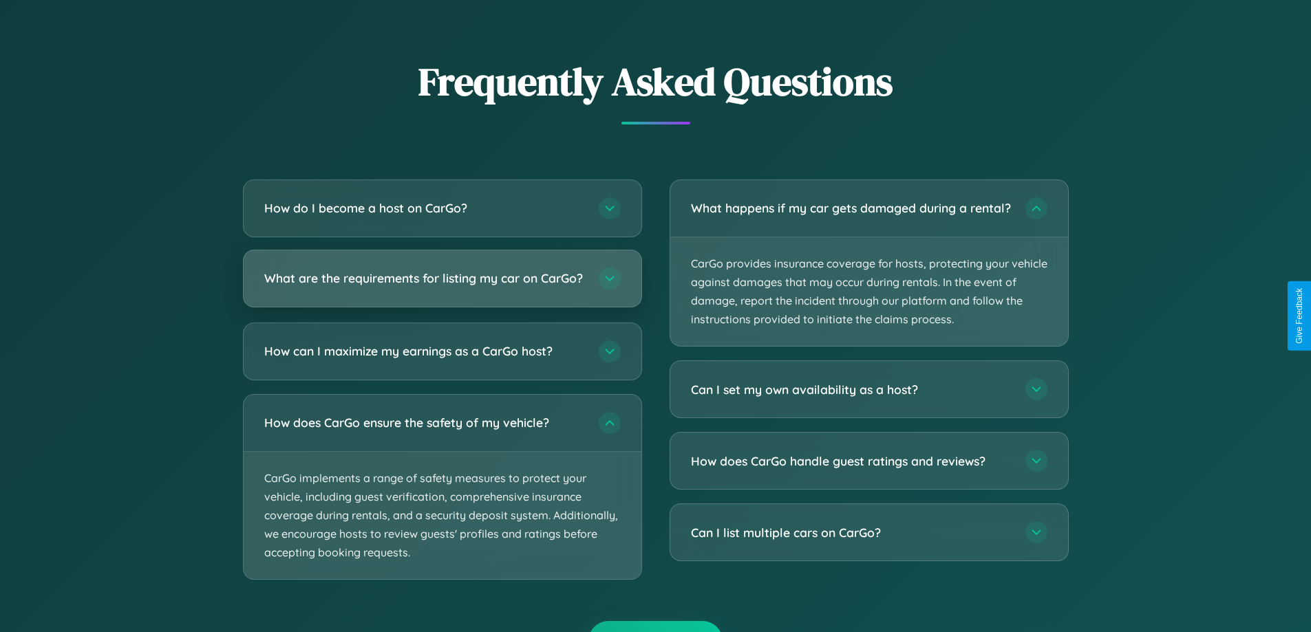  I want to click on h3: Can I list multiple cars on CarGo?, so click(851, 533).